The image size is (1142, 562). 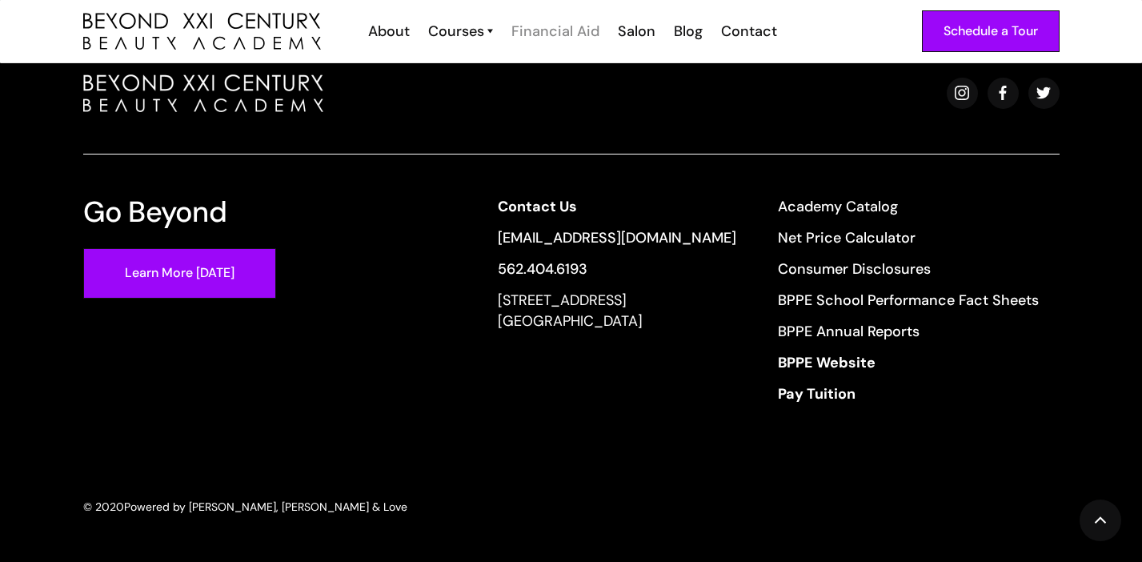 What do you see at coordinates (909, 363) in the screenshot?
I see `a: BPPE Website` at bounding box center [909, 363].